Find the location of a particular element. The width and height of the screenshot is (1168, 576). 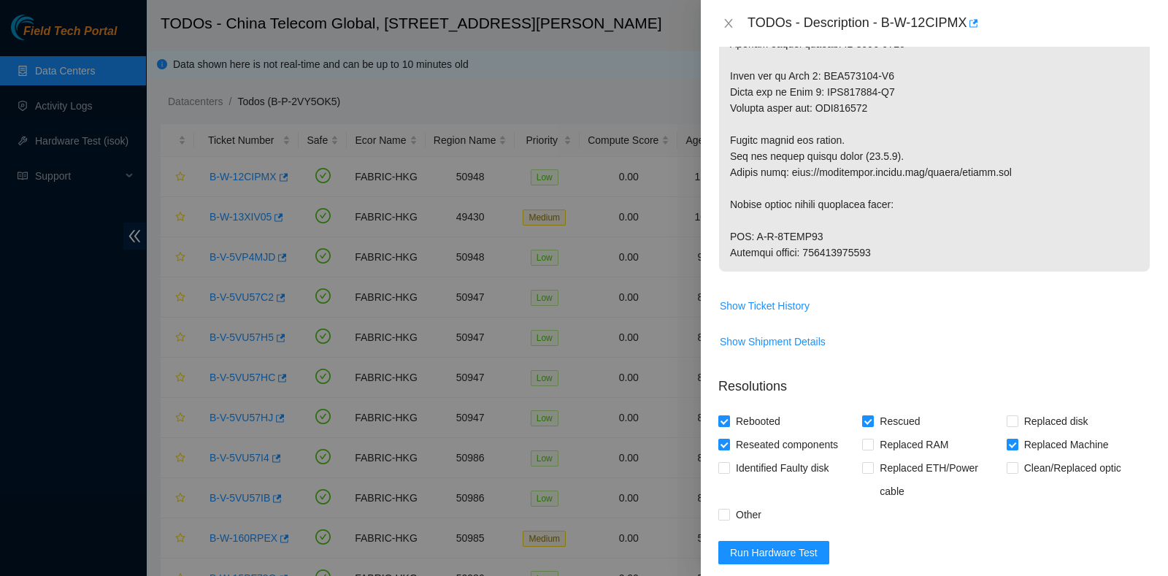

span: Replaced Machine is located at coordinates (1066, 444).